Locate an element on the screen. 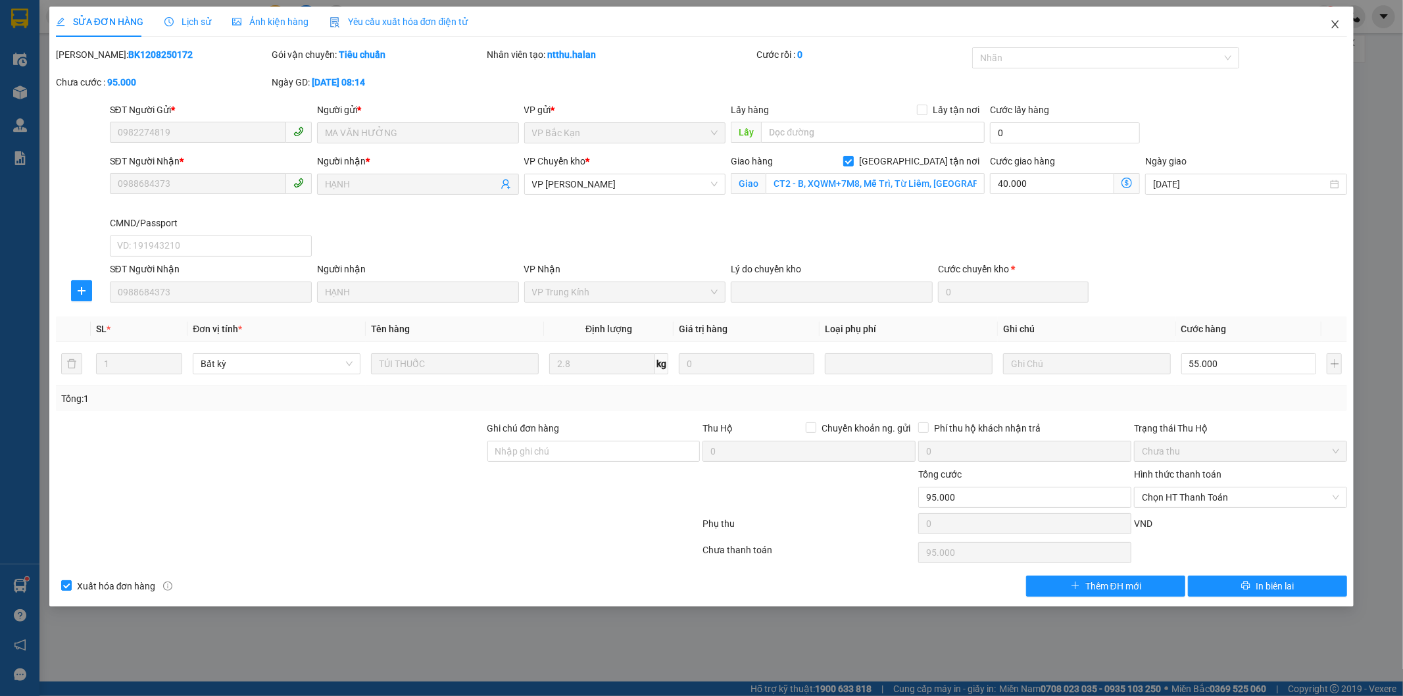 This screenshot has height=696, width=1403. span: VP Bắc Kạn is located at coordinates (625, 133).